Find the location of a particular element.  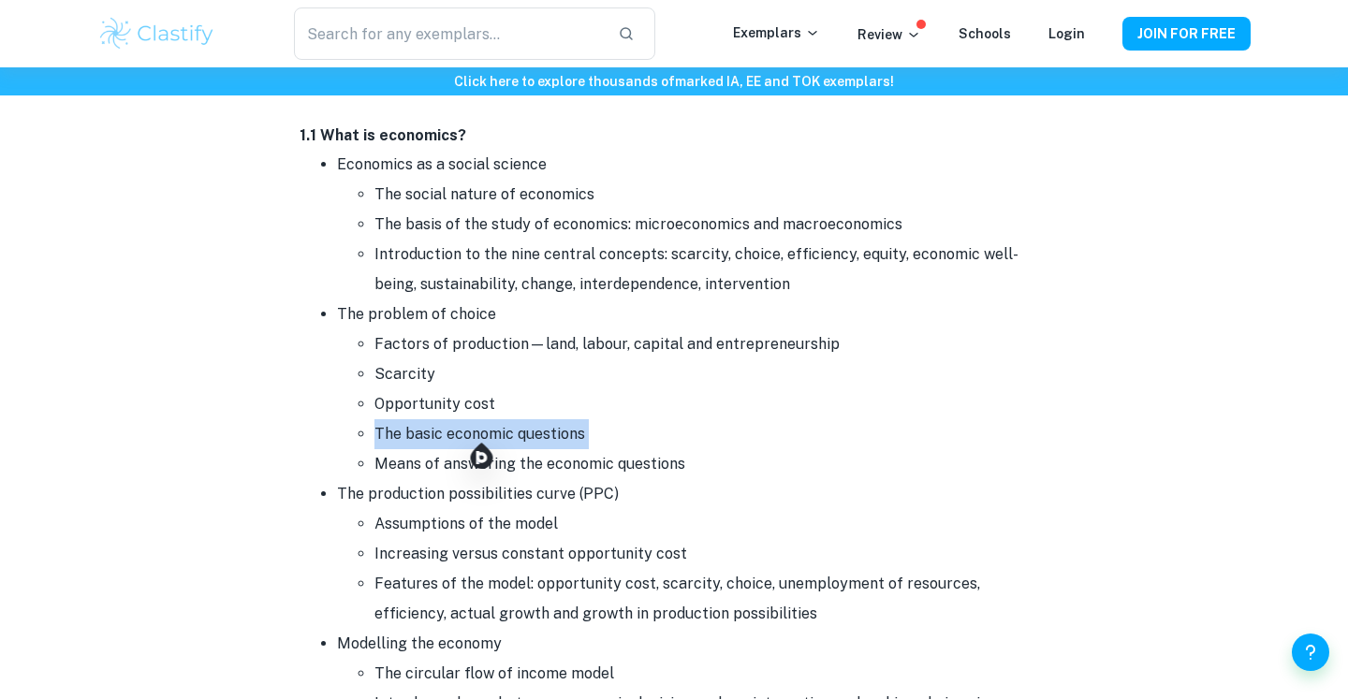

a: Login is located at coordinates (1066, 34).